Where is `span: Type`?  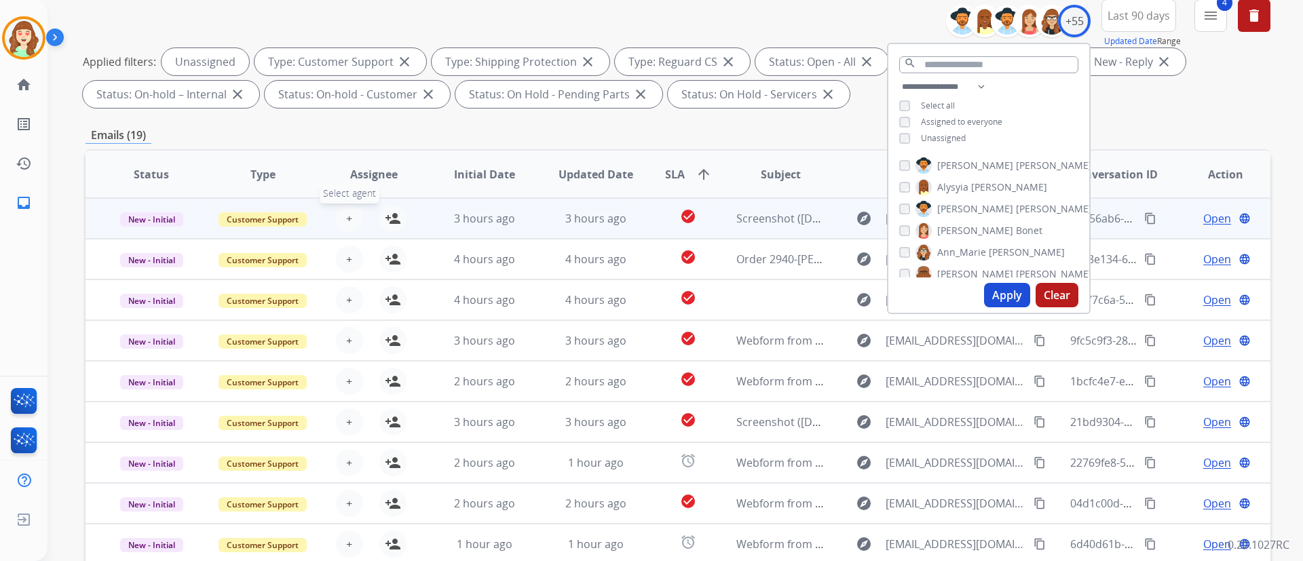
span: Type is located at coordinates (263, 174).